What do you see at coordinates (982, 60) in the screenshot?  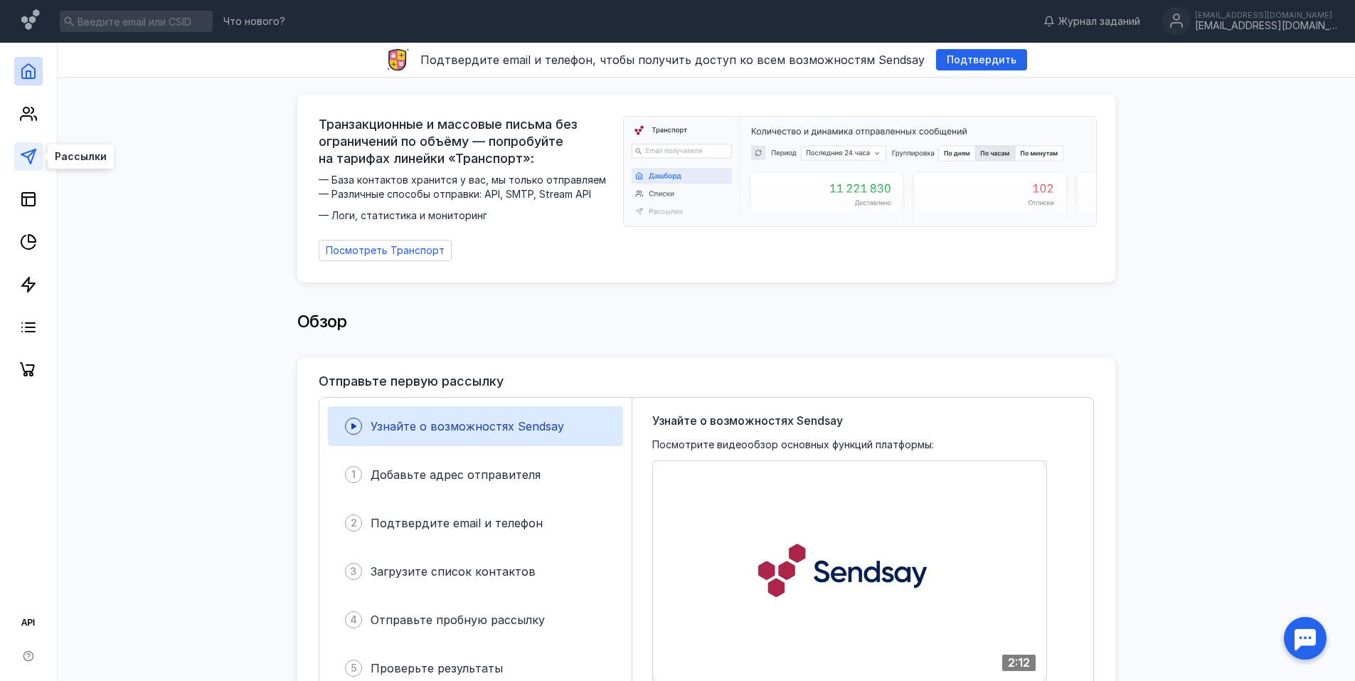 I see `span: Подтвердить` at bounding box center [982, 60].